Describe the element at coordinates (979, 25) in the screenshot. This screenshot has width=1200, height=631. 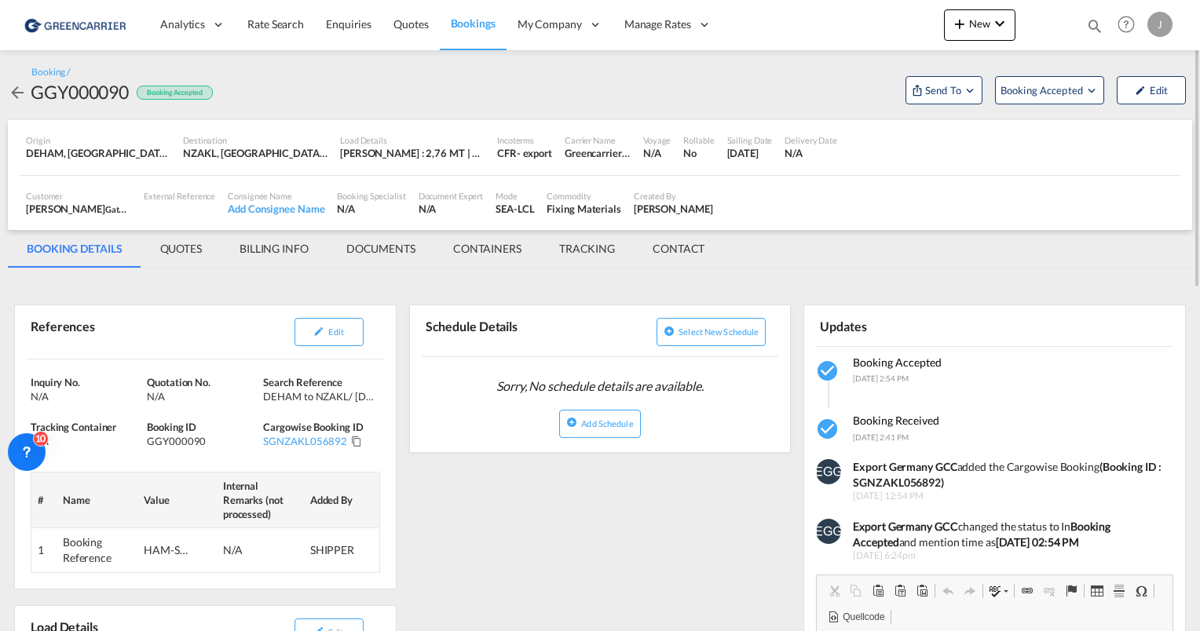
I see `button: icon-plus 400-fgNewicon-chevron-down` at that location.